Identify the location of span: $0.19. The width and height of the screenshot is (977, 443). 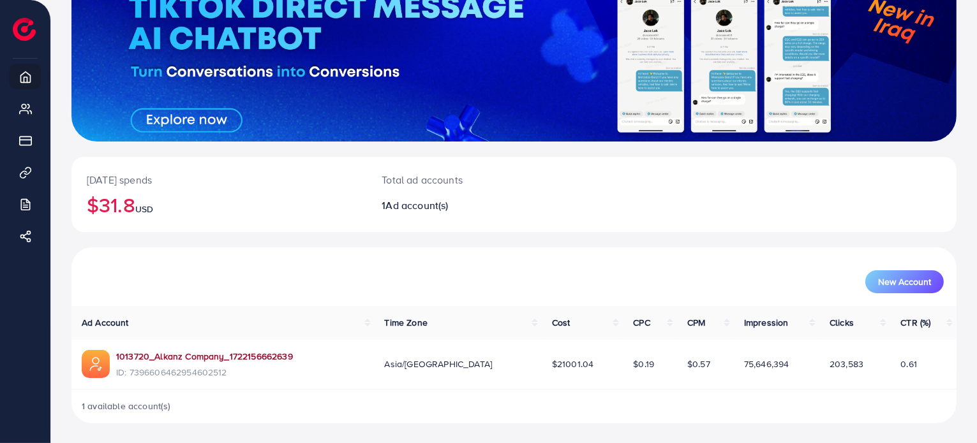
(643, 364).